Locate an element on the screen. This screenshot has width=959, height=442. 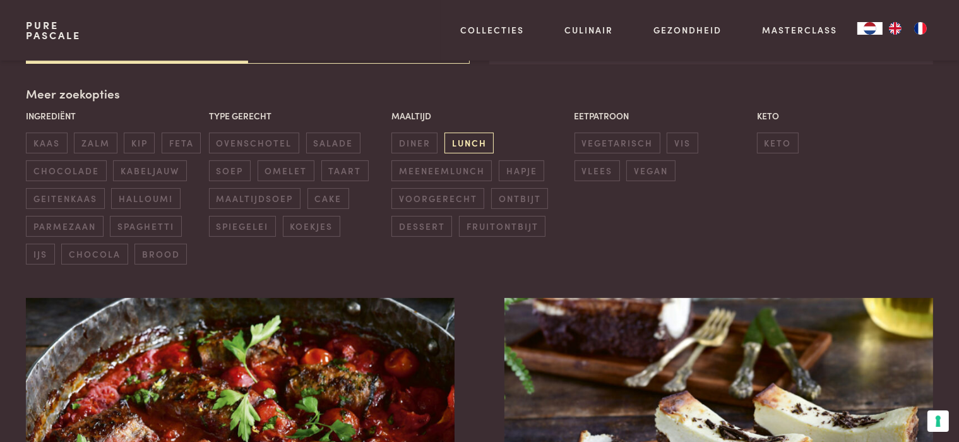
span: meeneemlunch is located at coordinates (441, 170).